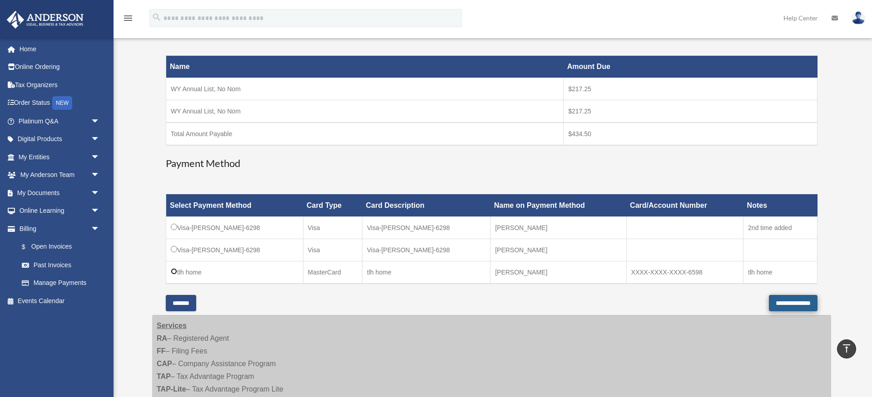 This screenshot has width=872, height=397. What do you see at coordinates (780, 228) in the screenshot?
I see `td: 2nd time added` at bounding box center [780, 228].